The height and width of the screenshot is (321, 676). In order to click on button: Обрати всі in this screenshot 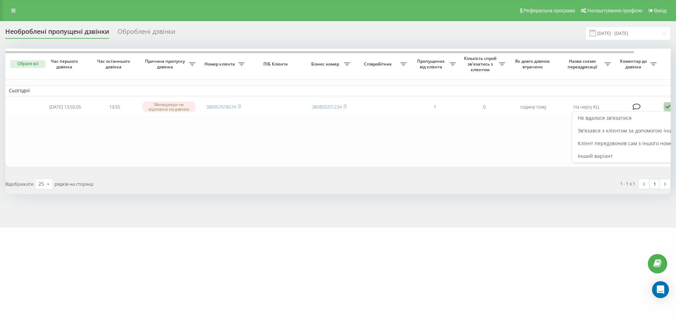, I will do `click(28, 64)`.